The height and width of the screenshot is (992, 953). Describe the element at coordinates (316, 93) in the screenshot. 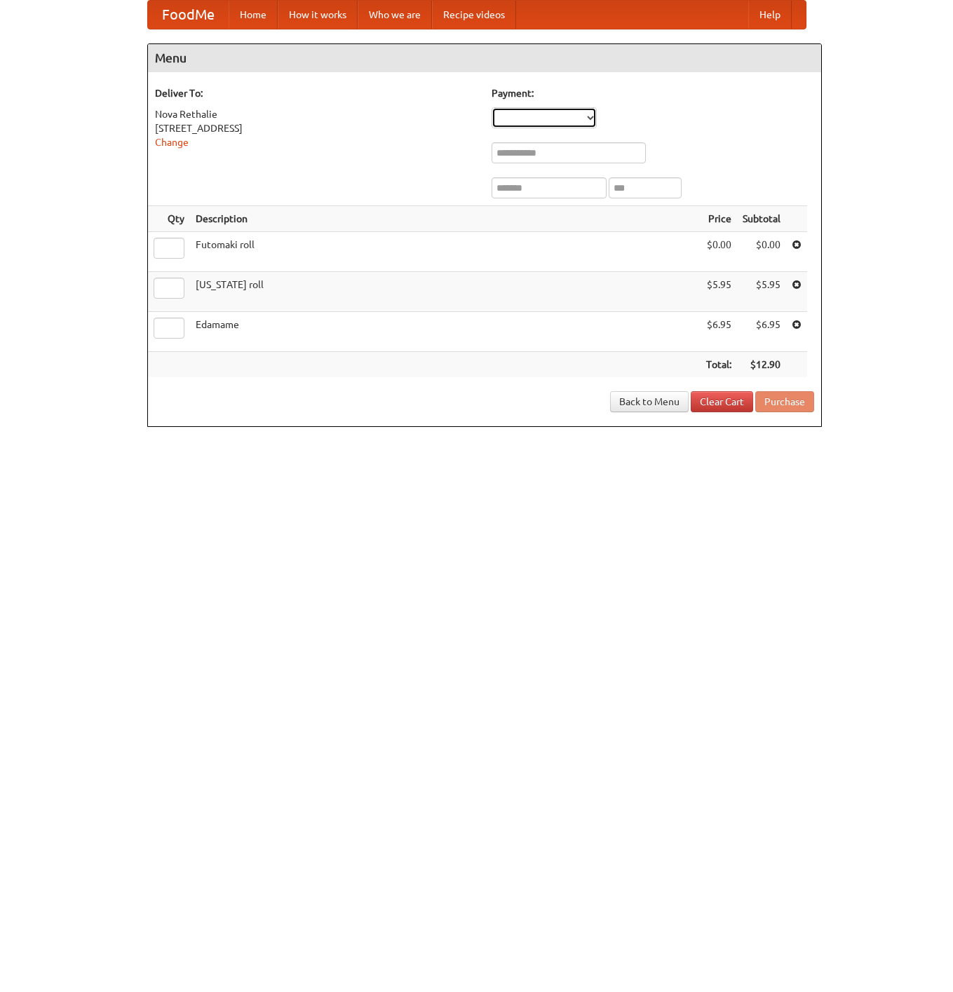

I see `h5: Deliver To:` at that location.